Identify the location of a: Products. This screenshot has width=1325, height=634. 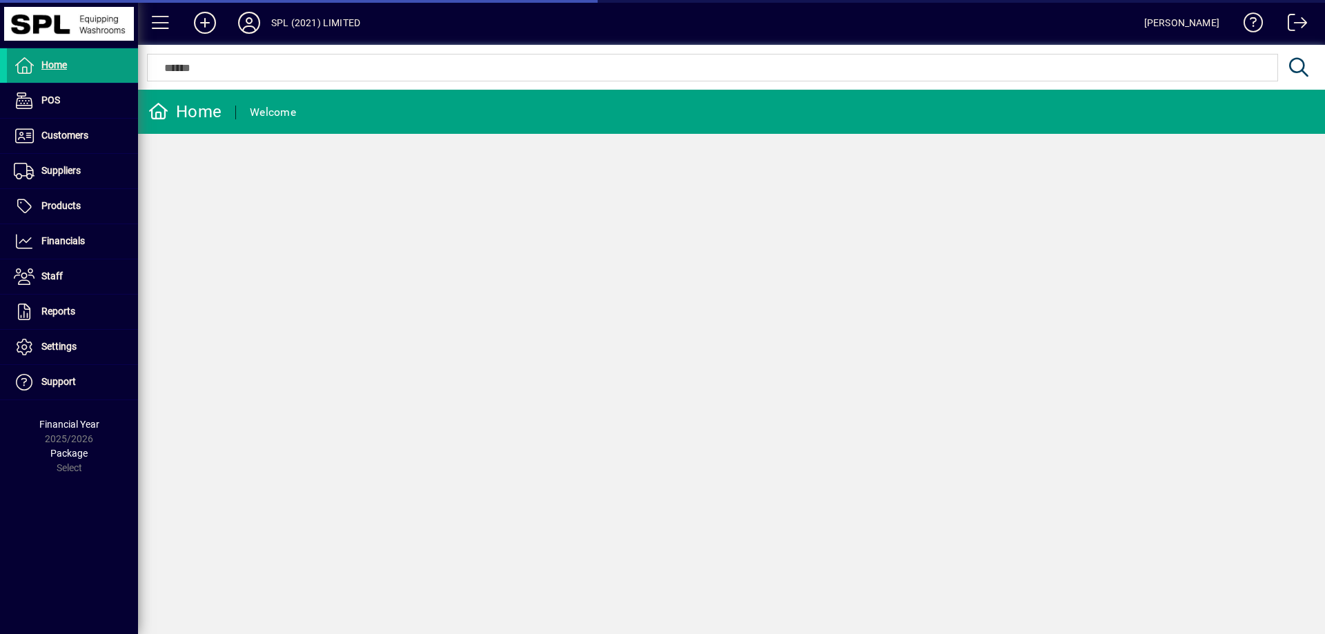
(72, 206).